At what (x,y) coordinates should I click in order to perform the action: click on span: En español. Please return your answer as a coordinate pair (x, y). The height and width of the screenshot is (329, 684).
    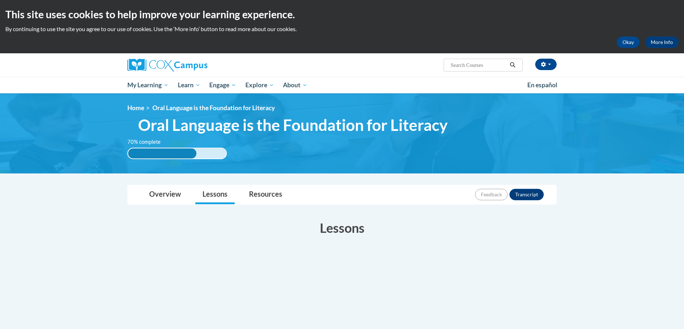
    Looking at the image, I should click on (542, 85).